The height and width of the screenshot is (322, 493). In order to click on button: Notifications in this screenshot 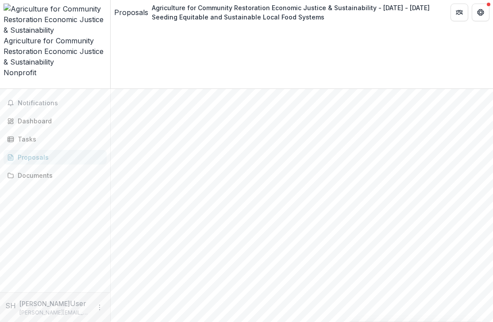, I will do `click(55, 103)`.